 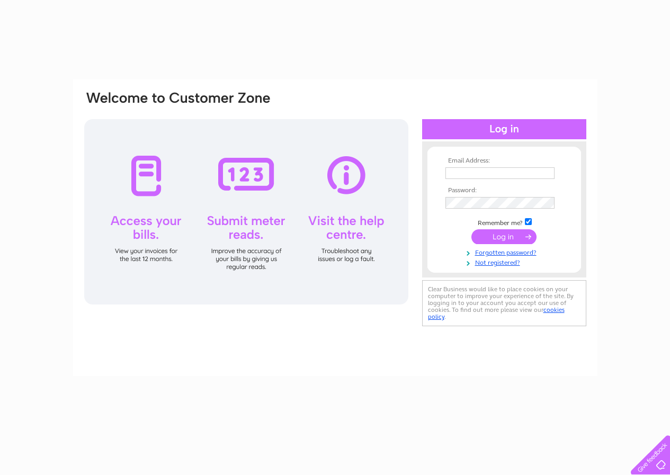 I want to click on a: Not registered?, so click(x=505, y=262).